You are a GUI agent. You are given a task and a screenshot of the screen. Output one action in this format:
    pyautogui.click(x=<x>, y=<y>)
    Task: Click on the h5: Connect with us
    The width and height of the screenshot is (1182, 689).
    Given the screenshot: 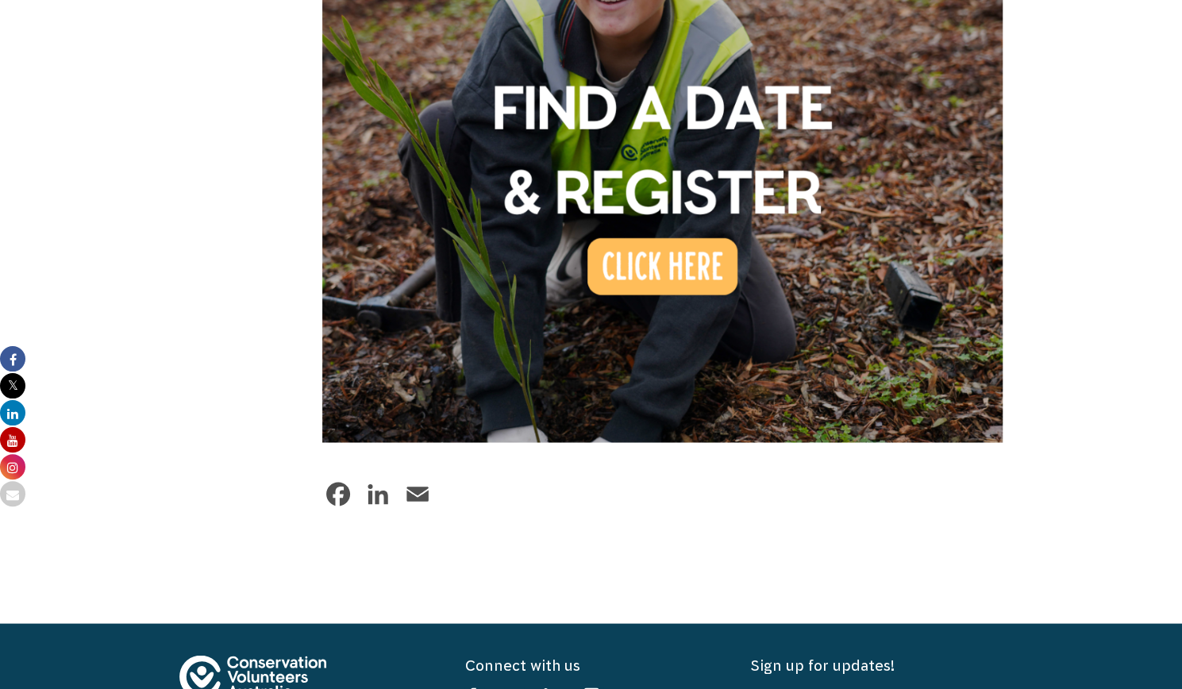 What is the action you would take?
    pyautogui.click(x=590, y=664)
    